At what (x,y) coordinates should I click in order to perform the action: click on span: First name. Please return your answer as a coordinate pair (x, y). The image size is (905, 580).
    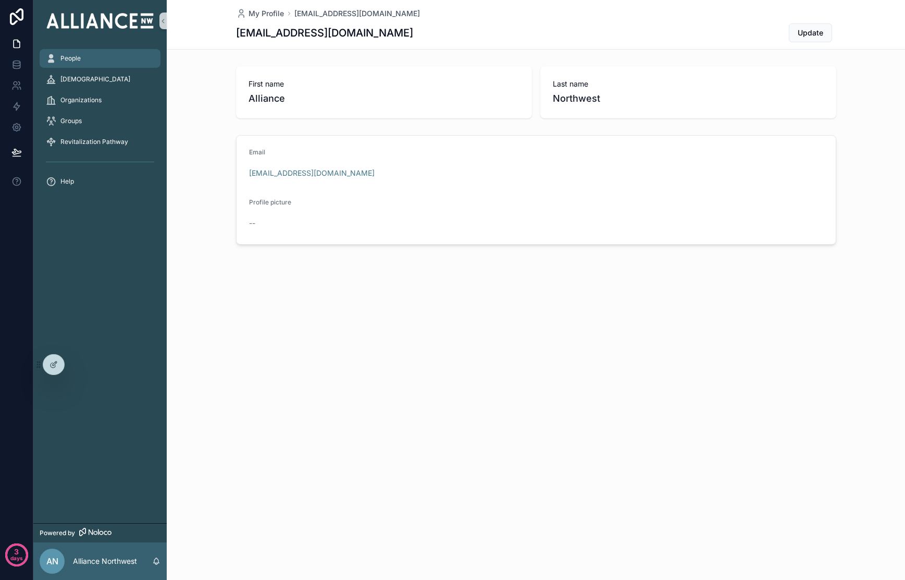
    Looking at the image, I should click on (384, 84).